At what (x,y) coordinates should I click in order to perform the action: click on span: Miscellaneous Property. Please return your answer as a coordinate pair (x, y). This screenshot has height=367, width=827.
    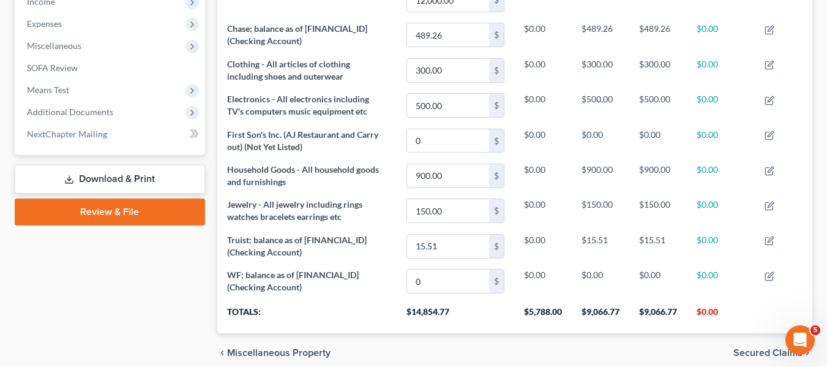
    Looking at the image, I should click on (278, 353).